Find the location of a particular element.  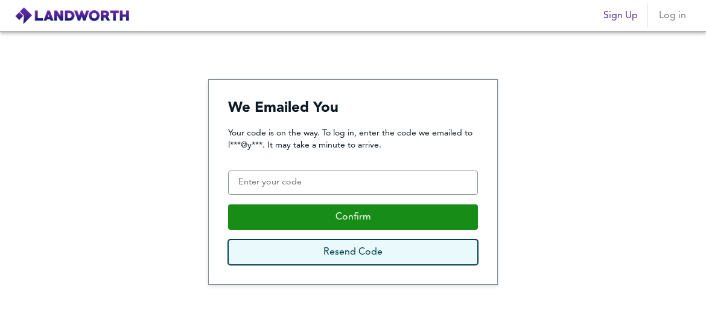

button: Confirm is located at coordinates (353, 217).